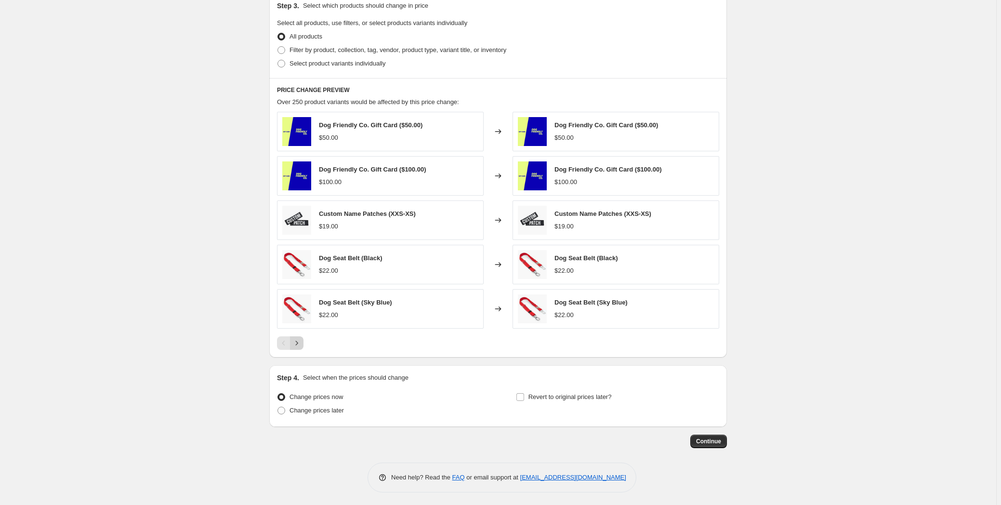 Image resolution: width=1001 pixels, height=505 pixels. I want to click on span: Need help? Read the, so click(422, 477).